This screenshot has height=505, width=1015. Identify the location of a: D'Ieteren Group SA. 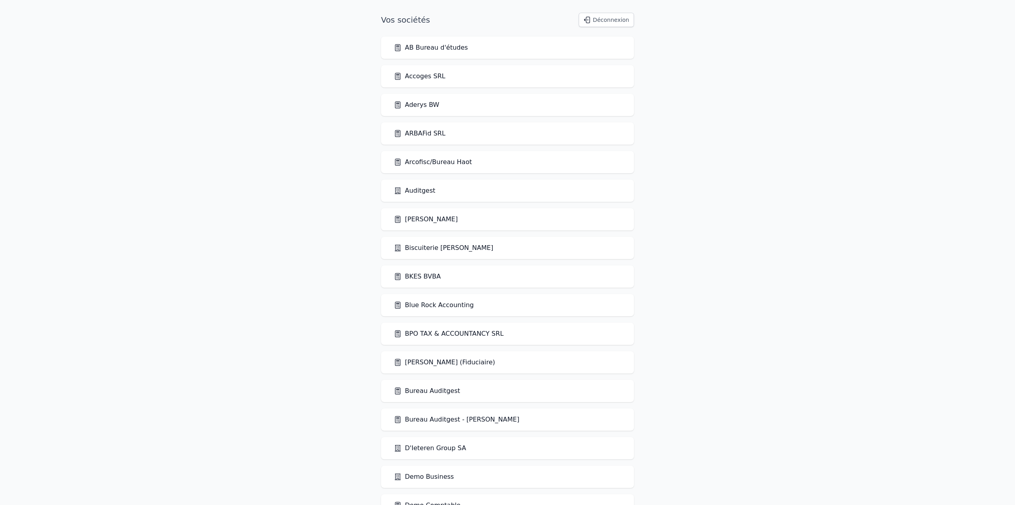
(430, 449).